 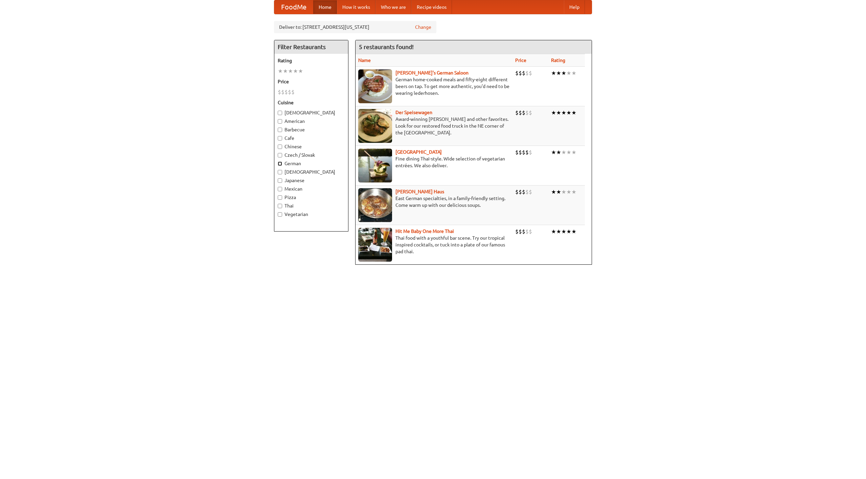 I want to click on p: Thai food with a youthful bar scene. Try our tropical inspired cocktails, or tuck into a plate of..., so click(x=434, y=245).